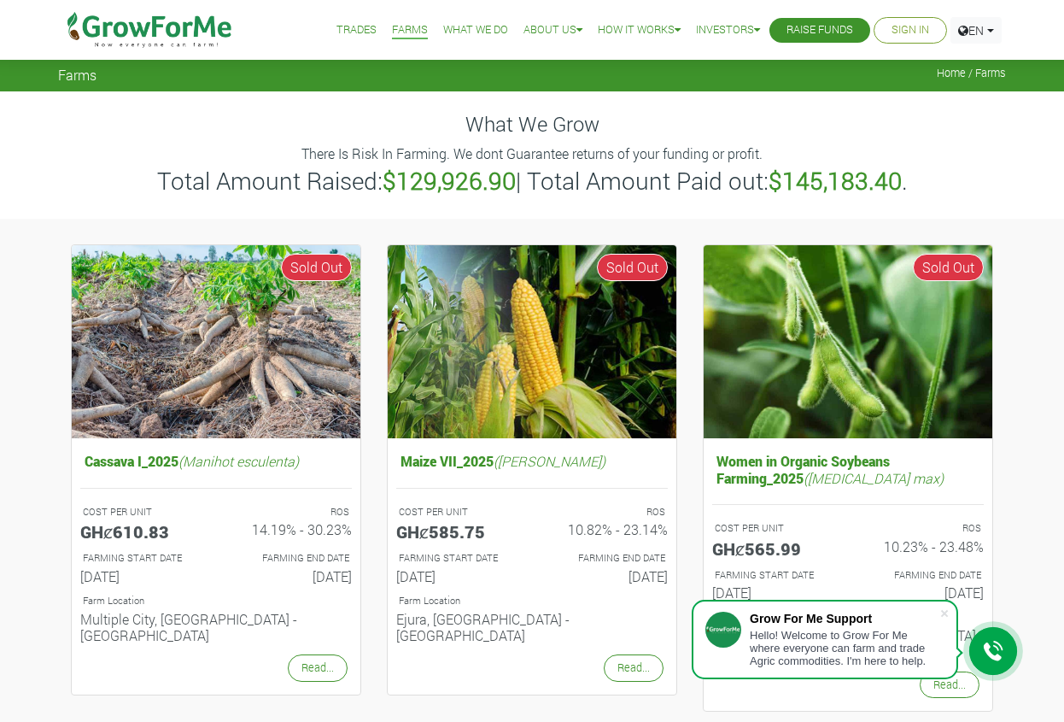 The height and width of the screenshot is (722, 1064). Describe the element at coordinates (410, 30) in the screenshot. I see `a: Farms` at that location.